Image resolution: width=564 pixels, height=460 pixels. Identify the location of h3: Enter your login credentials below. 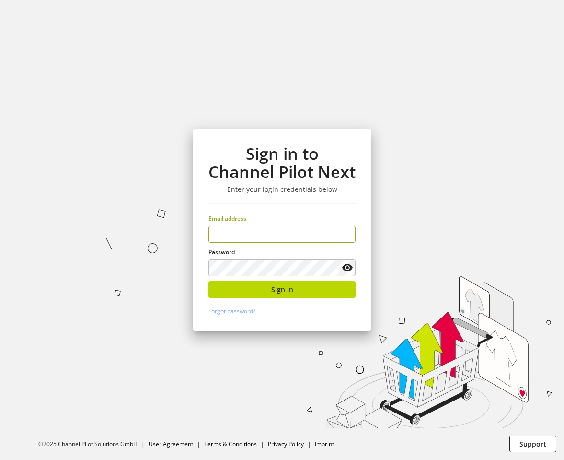
(282, 189).